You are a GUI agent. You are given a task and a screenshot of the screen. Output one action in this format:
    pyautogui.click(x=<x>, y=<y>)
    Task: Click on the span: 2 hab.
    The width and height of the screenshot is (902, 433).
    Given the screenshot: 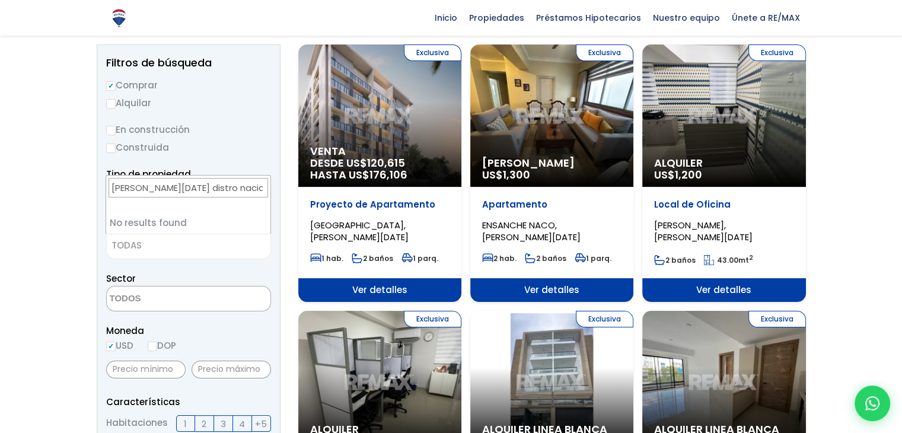 What is the action you would take?
    pyautogui.click(x=499, y=258)
    